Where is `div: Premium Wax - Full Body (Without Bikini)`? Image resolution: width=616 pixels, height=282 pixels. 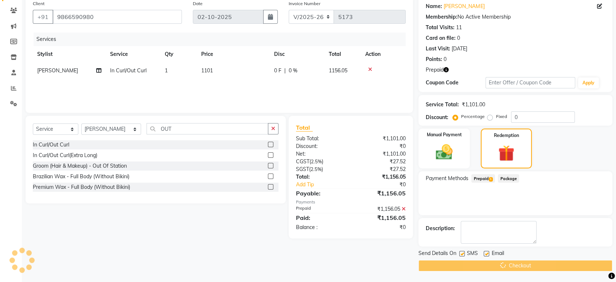 div: Premium Wax - Full Body (Without Bikini) is located at coordinates (81, 187).